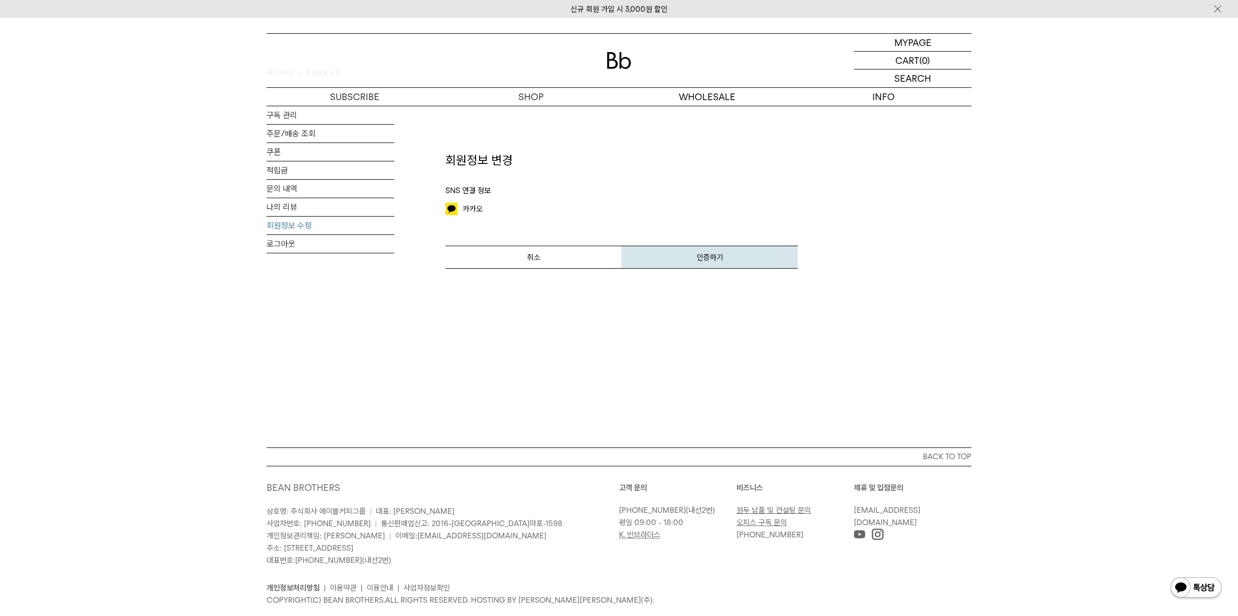 This screenshot has height=616, width=1238. Describe the element at coordinates (354, 97) in the screenshot. I see `a: SUBSCRIBE` at that location.